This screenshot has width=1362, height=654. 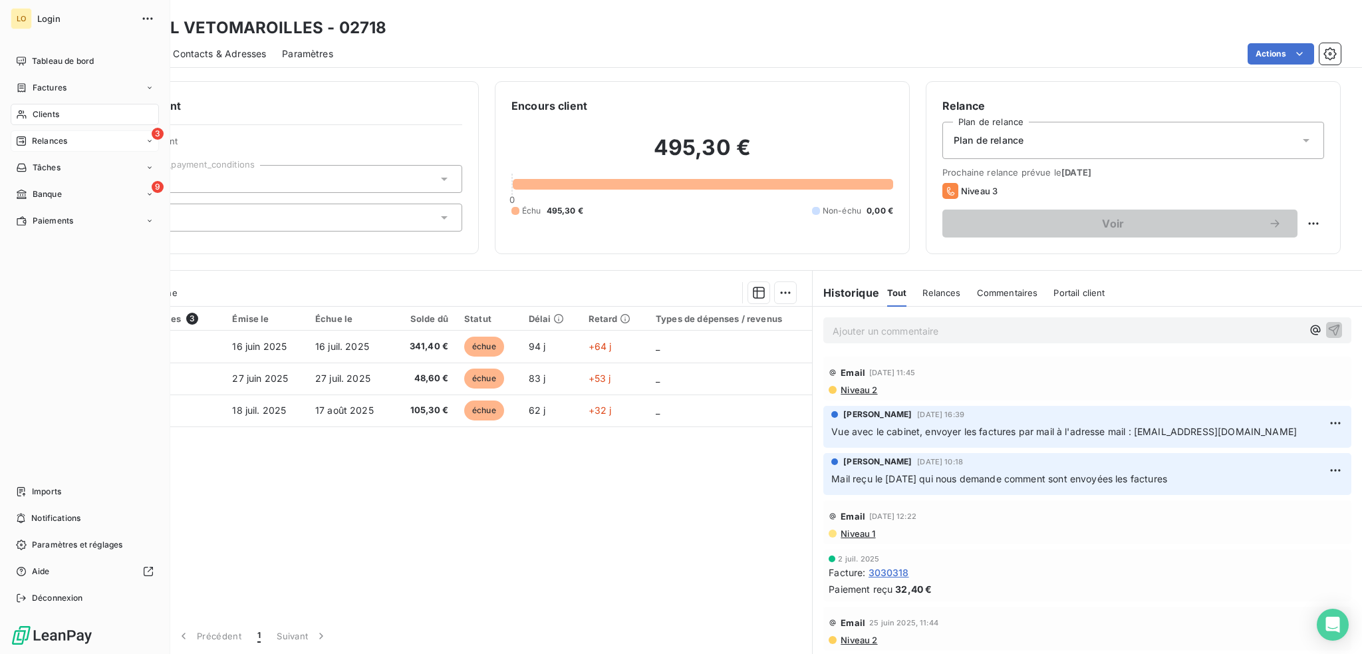 I want to click on div: LO, so click(x=21, y=19).